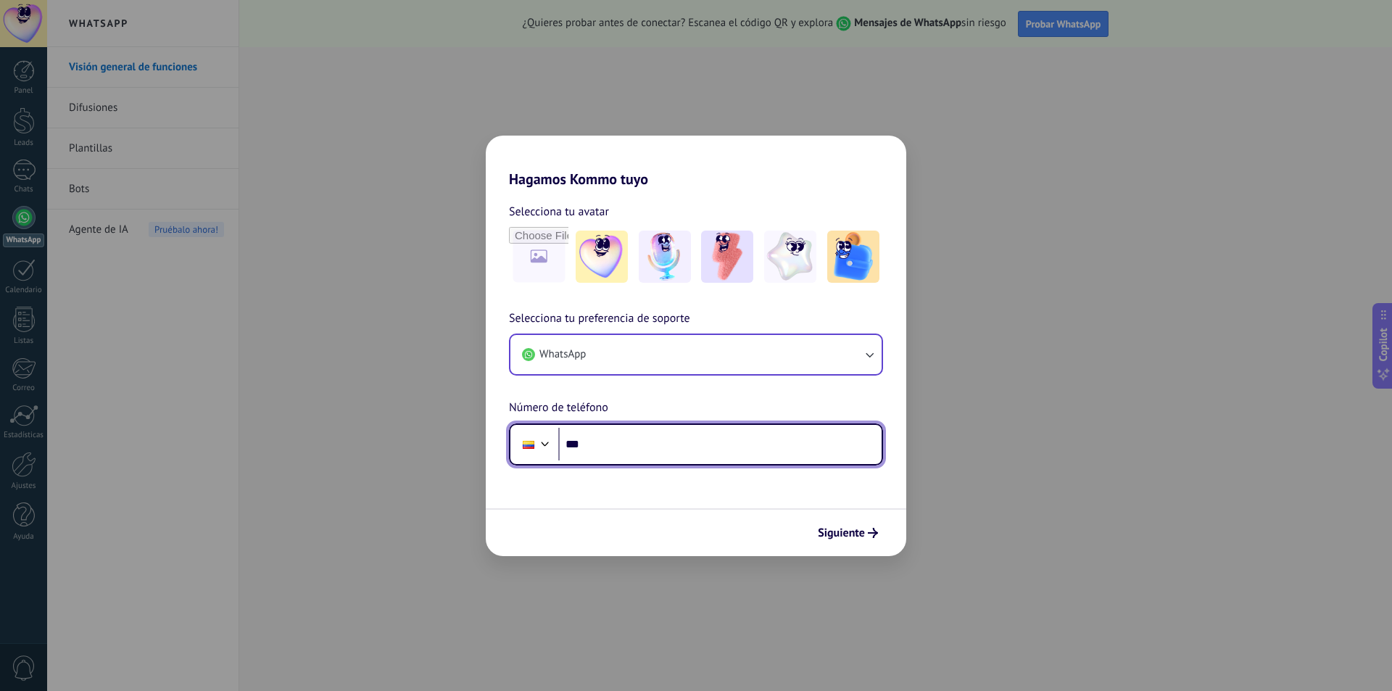 Image resolution: width=1392 pixels, height=691 pixels. Describe the element at coordinates (600, 319) in the screenshot. I see `span: Selecciona tu preferencia de soporte` at that location.